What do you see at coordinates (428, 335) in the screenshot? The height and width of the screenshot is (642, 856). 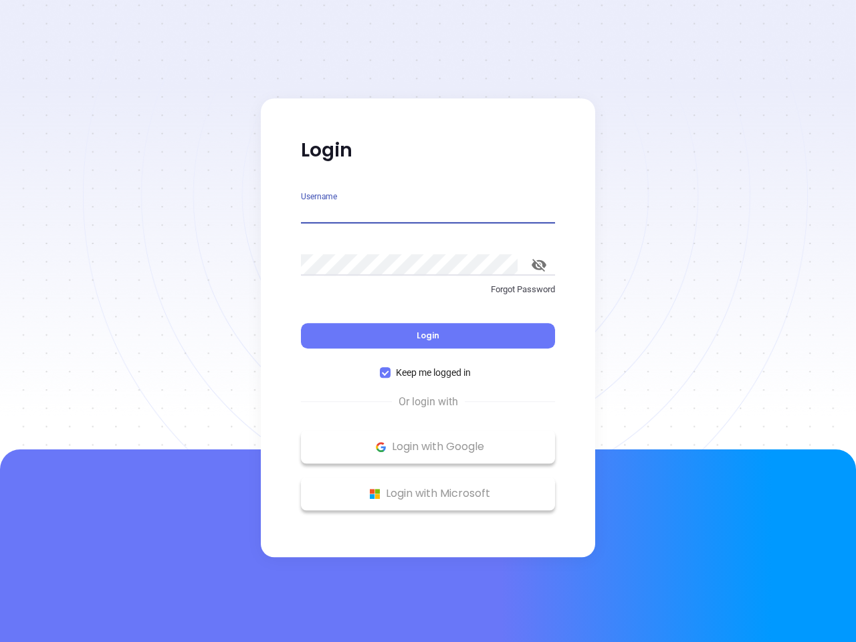 I see `span: Login` at bounding box center [428, 335].